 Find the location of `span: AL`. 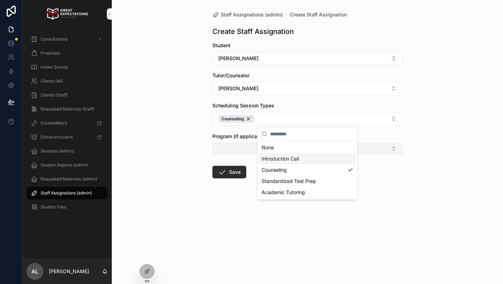

span: AL is located at coordinates (35, 271).